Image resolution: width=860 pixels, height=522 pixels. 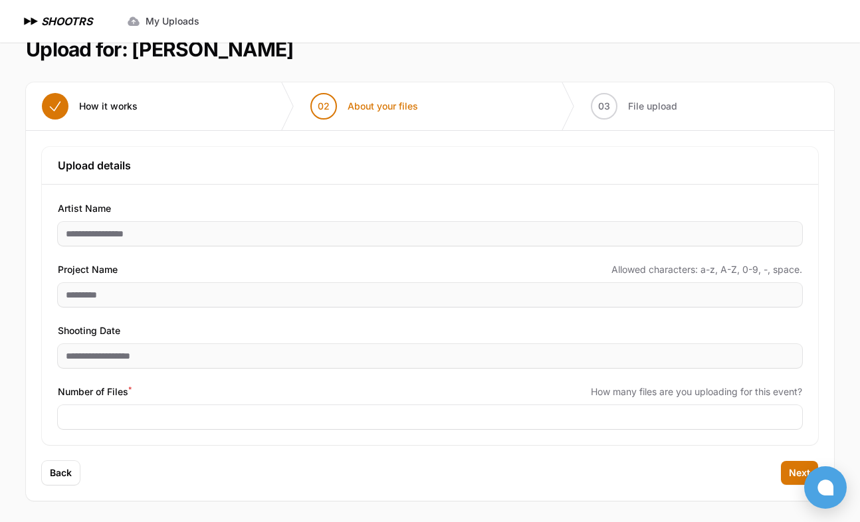 What do you see at coordinates (90, 106) in the screenshot?
I see `button: How it works` at bounding box center [90, 106].